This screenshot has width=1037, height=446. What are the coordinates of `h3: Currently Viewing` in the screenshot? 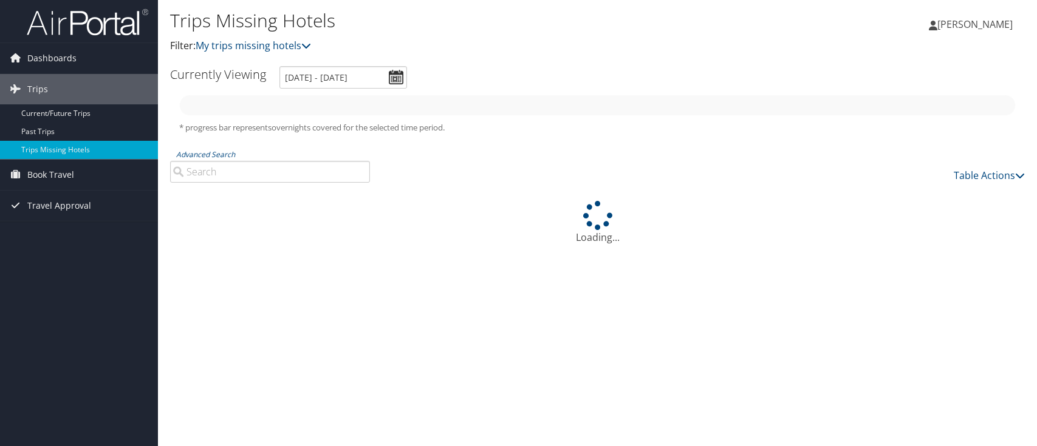 It's located at (218, 74).